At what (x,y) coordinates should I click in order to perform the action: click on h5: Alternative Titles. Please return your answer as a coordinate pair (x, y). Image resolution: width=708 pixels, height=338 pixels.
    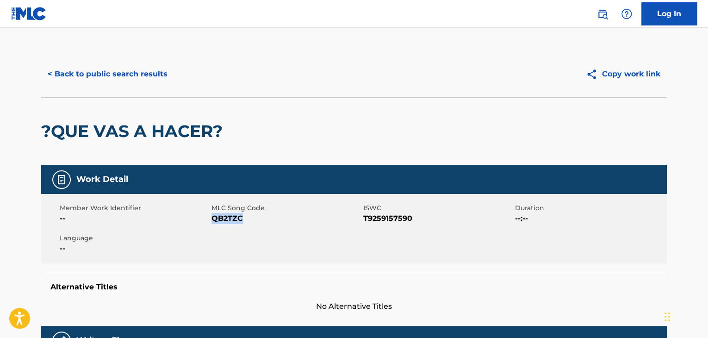
    Looking at the image, I should click on (354, 287).